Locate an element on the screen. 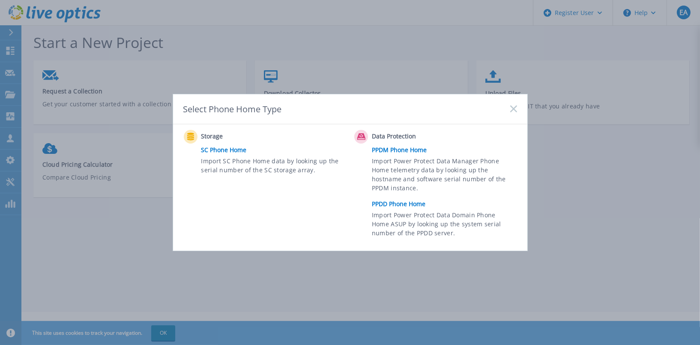  span: Import SC Phone Home data by looking up the serial number of the SC storage array. is located at coordinates (273, 166).